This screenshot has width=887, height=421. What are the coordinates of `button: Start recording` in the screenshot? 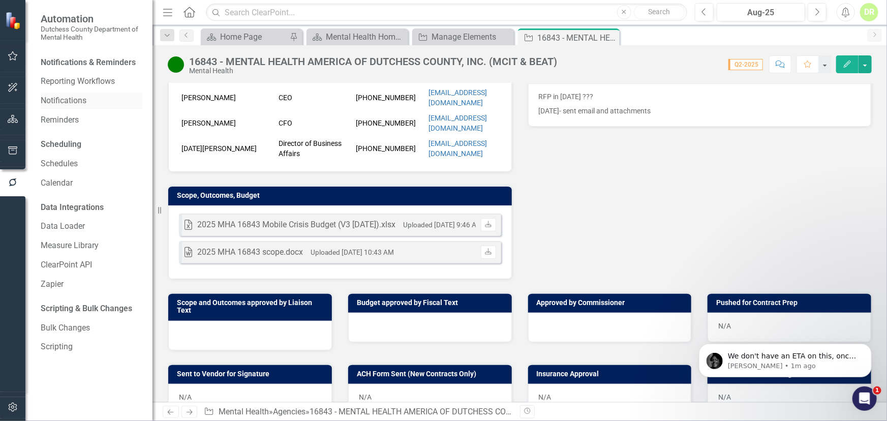 It's located at (69, 337).